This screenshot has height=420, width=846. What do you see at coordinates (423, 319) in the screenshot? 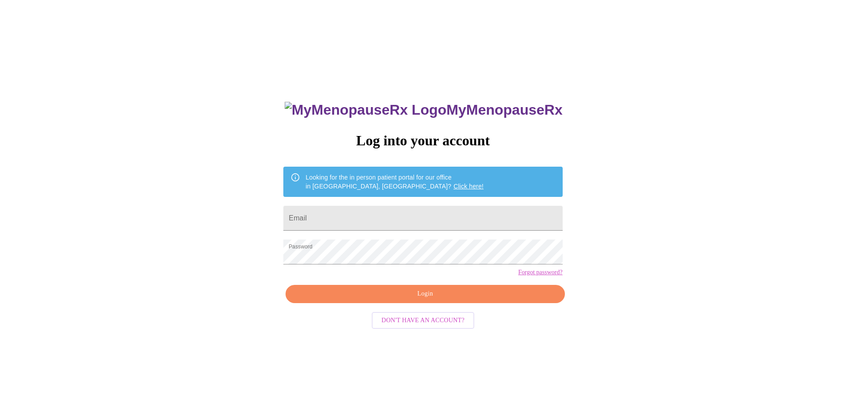
I see `a: Don't have an account?` at bounding box center [423, 319].